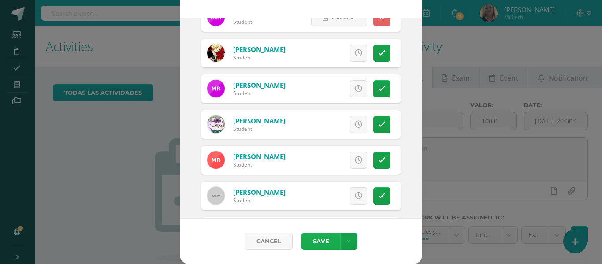 Image resolution: width=602 pixels, height=264 pixels. Describe the element at coordinates (216, 124) in the screenshot. I see `img: 607d034f20804ff1fed961fe39e37ceb.png` at that location.